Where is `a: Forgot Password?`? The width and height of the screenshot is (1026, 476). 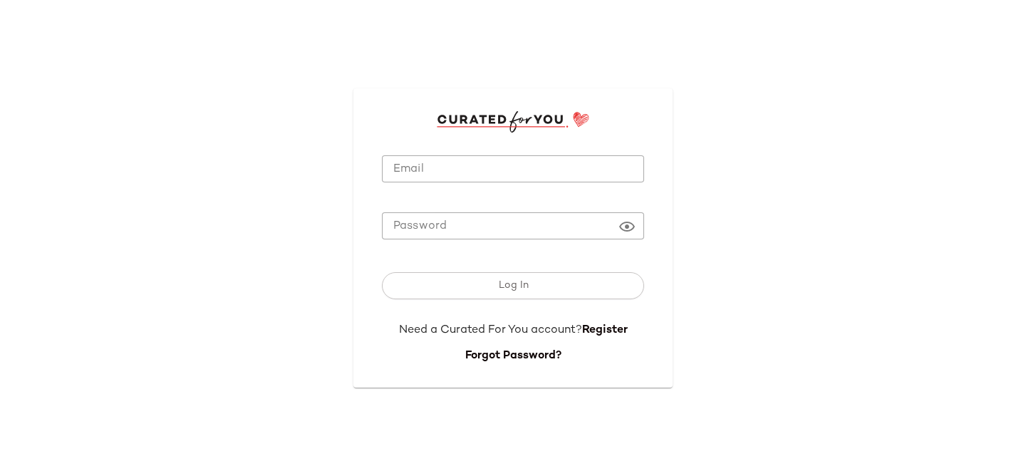 a: Forgot Password? is located at coordinates (513, 356).